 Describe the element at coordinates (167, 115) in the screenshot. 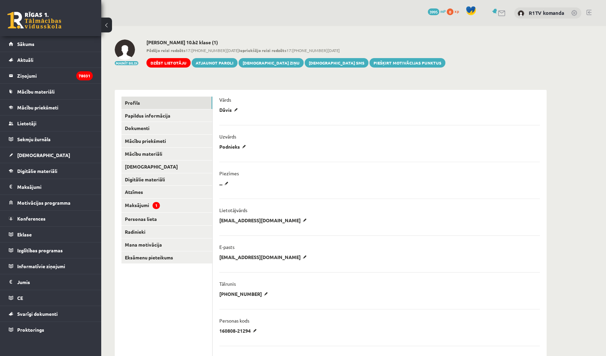

I see `a: Papildus informācija` at that location.